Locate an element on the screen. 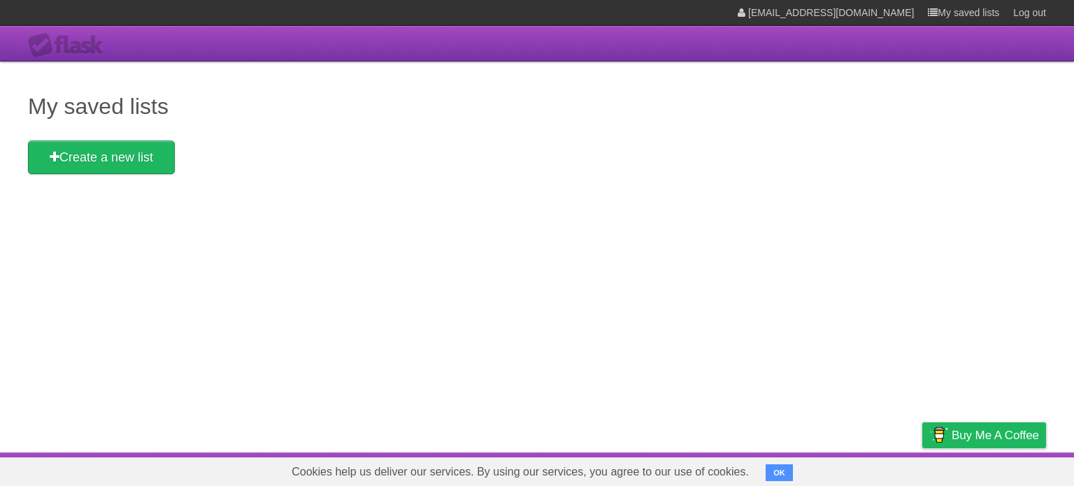 The width and height of the screenshot is (1074, 486). span: Buy me a coffee is located at coordinates (995, 435).